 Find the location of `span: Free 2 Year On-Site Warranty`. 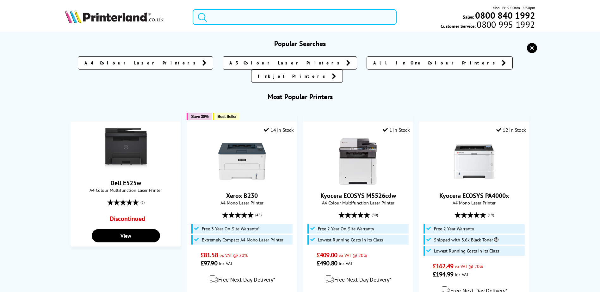

span: Free 2 Year On-Site Warranty is located at coordinates (346, 229).